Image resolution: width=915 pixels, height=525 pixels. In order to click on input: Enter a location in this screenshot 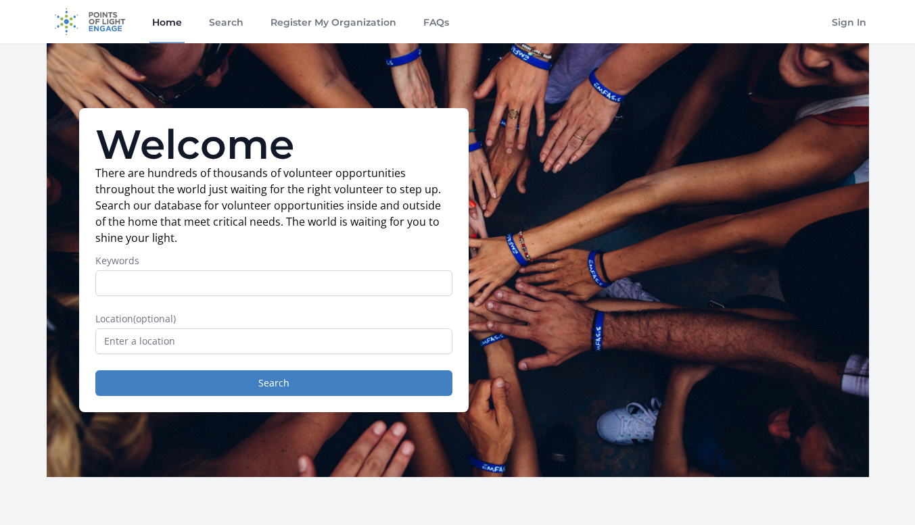, I will do `click(274, 342)`.